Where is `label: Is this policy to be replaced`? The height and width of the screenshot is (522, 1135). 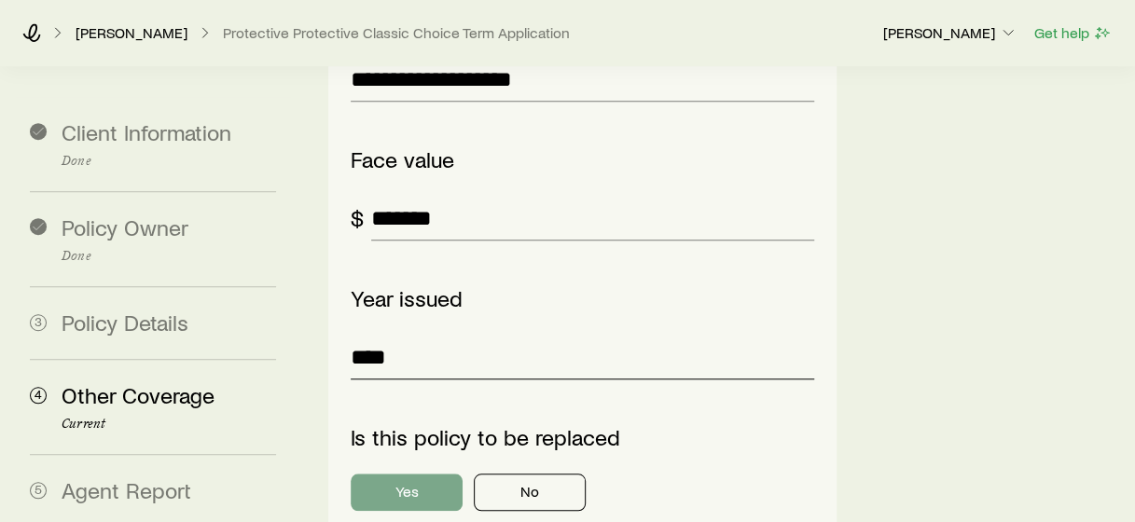
label: Is this policy to be replaced is located at coordinates (485, 436).